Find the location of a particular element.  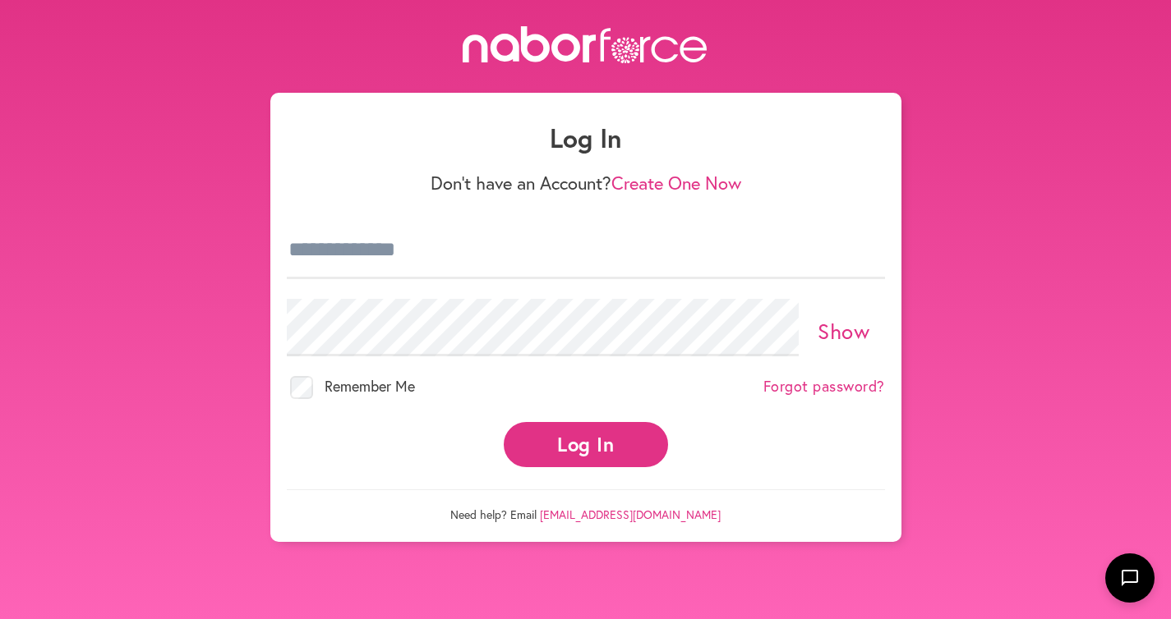

p: Need help? Email is located at coordinates (586, 506).